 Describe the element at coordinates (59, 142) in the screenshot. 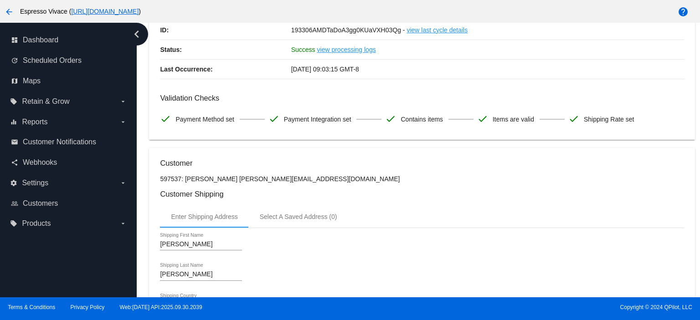

I see `span: Customer Notifications` at that location.